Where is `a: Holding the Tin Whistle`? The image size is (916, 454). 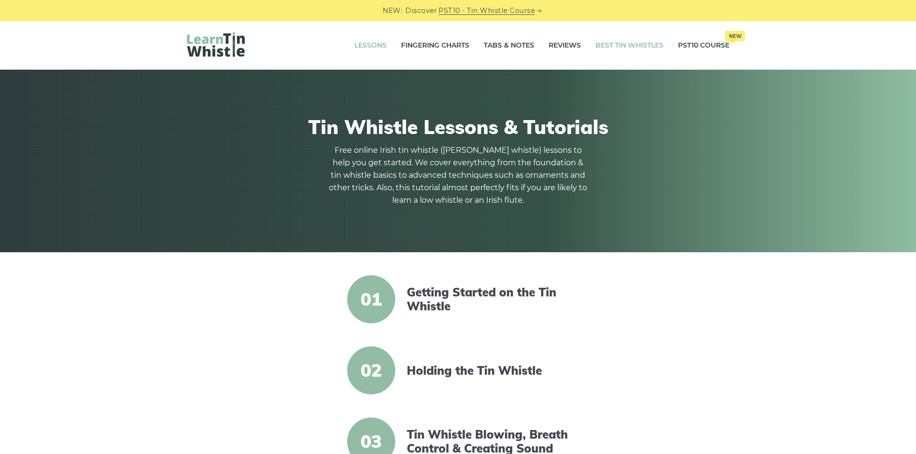 a: Holding the Tin Whistle is located at coordinates (489, 371).